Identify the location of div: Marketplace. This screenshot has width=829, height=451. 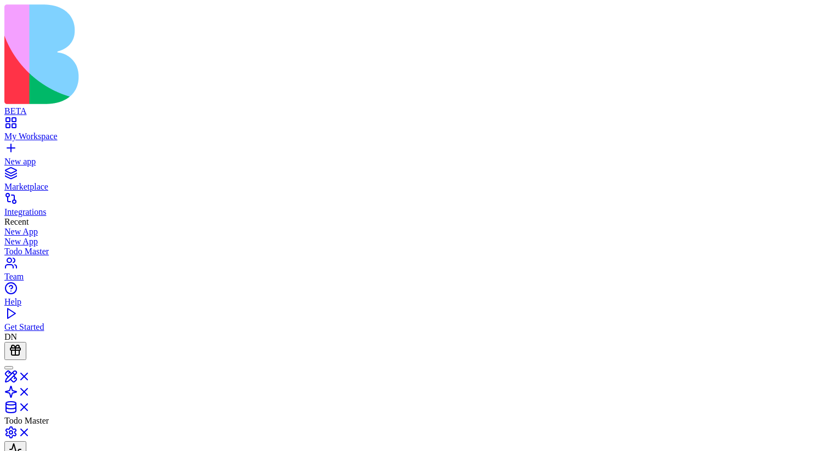
(415, 187).